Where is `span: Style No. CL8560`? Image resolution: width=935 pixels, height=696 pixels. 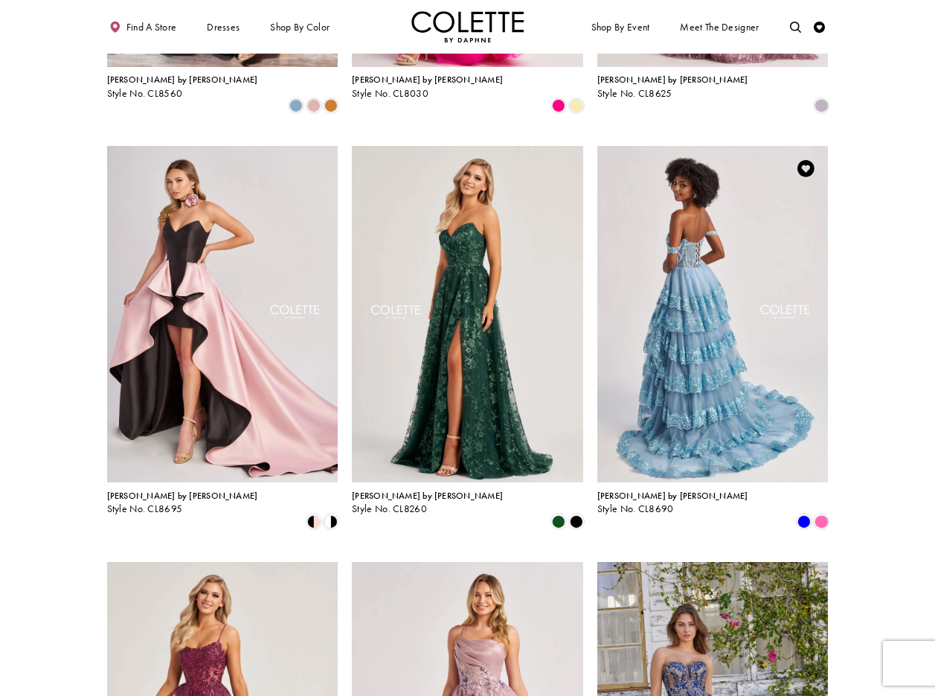
span: Style No. CL8560 is located at coordinates (145, 93).